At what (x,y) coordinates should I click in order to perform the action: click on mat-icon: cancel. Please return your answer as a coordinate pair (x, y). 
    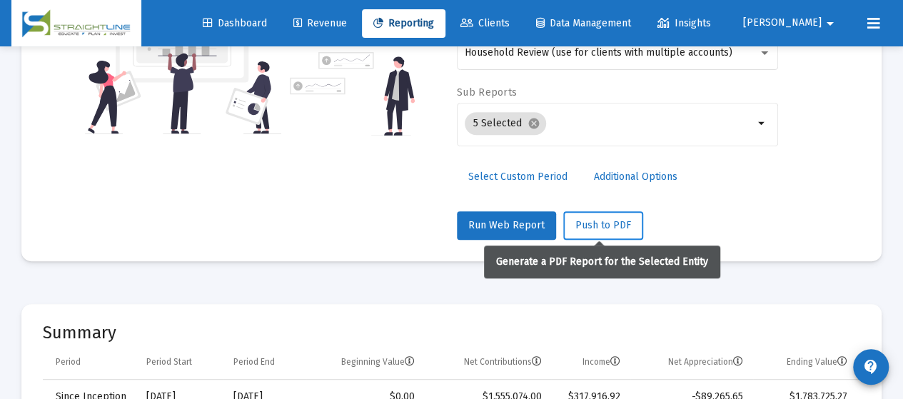
    Looking at the image, I should click on (534, 123).